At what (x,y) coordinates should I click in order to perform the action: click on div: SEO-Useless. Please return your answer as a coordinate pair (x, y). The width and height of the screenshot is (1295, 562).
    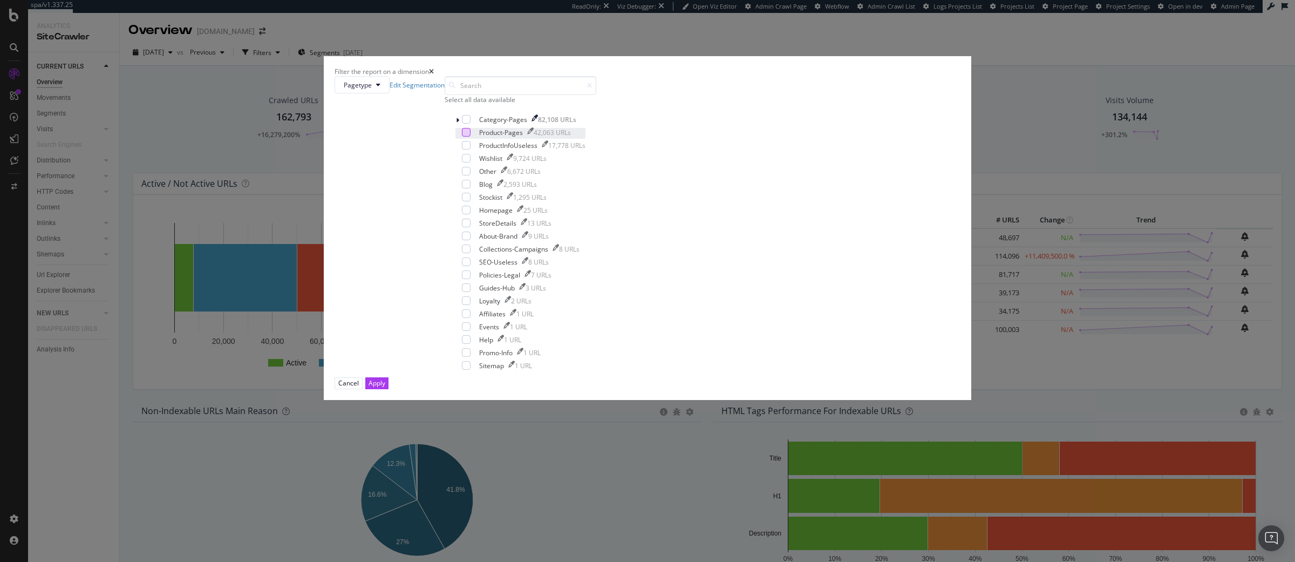
    Looking at the image, I should click on (498, 262).